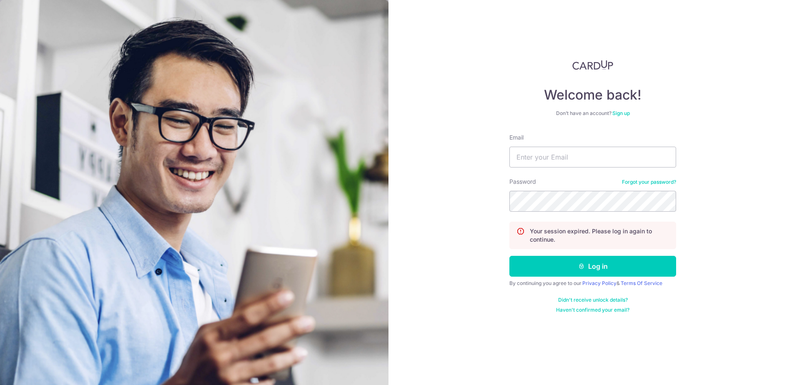 Image resolution: width=797 pixels, height=385 pixels. I want to click on label: Password, so click(523, 182).